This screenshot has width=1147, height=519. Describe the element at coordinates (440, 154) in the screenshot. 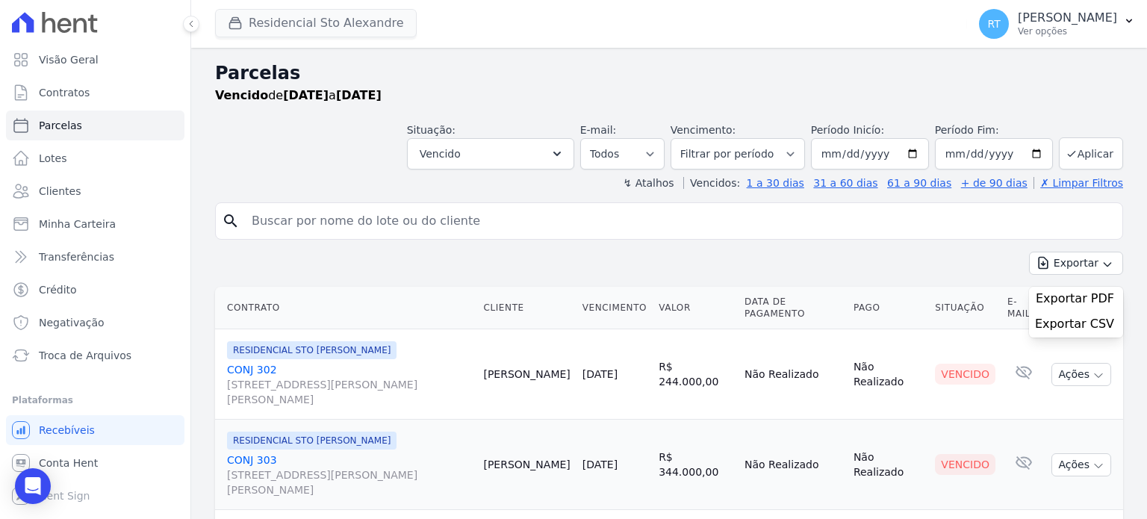

I see `span: Vencido` at that location.